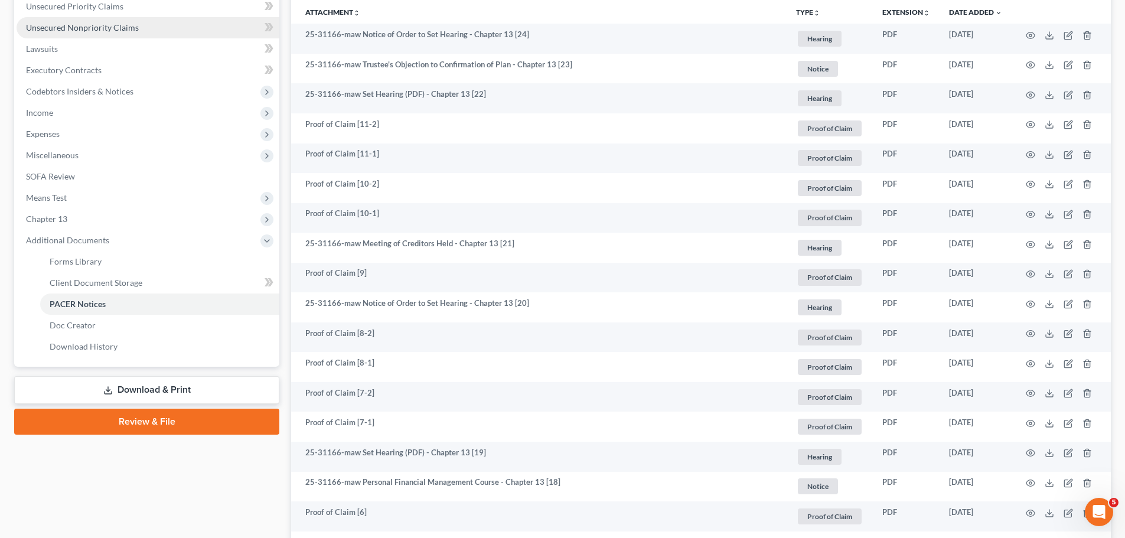 The height and width of the screenshot is (538, 1125). I want to click on a: Forms Library, so click(159, 262).